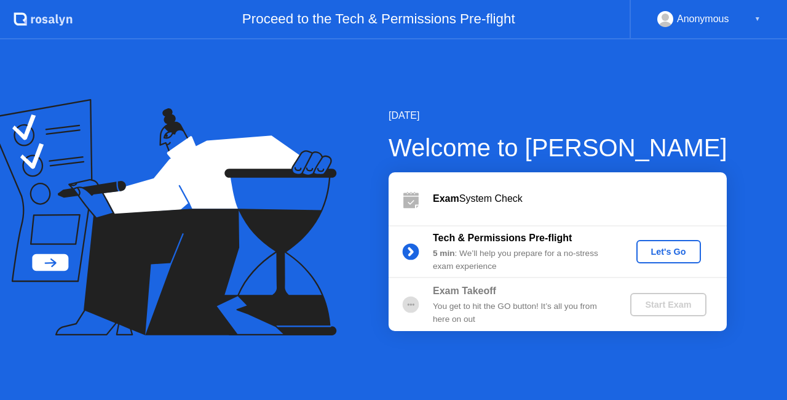  Describe the element at coordinates (668, 252) in the screenshot. I see `button: Let's Go` at that location.